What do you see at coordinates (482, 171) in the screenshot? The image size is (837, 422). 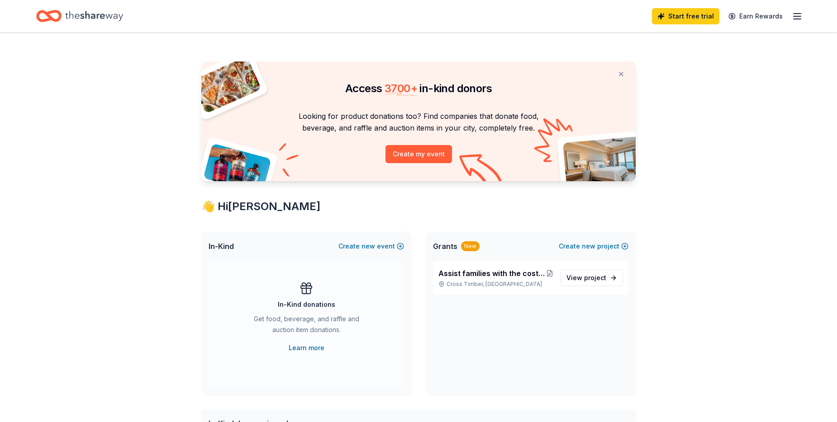 I see `img: Curvy arrow` at bounding box center [482, 171].